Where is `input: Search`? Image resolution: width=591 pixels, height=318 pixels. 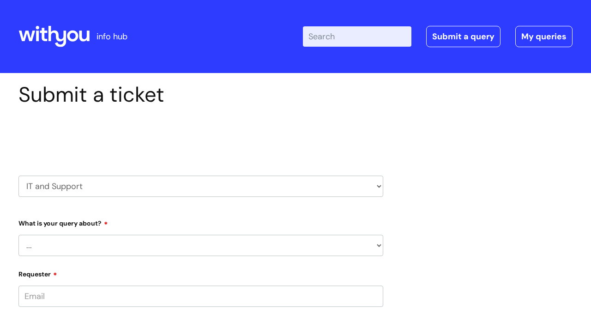 input: Search is located at coordinates (357, 36).